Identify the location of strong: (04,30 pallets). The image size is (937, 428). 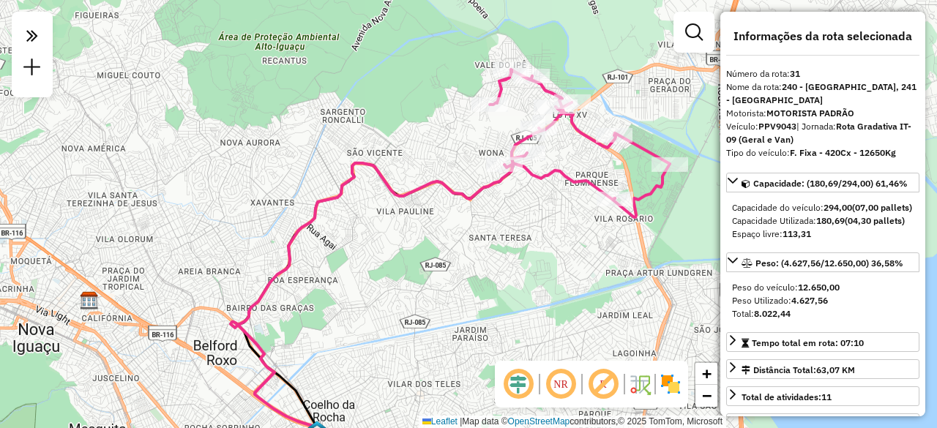
(875, 220).